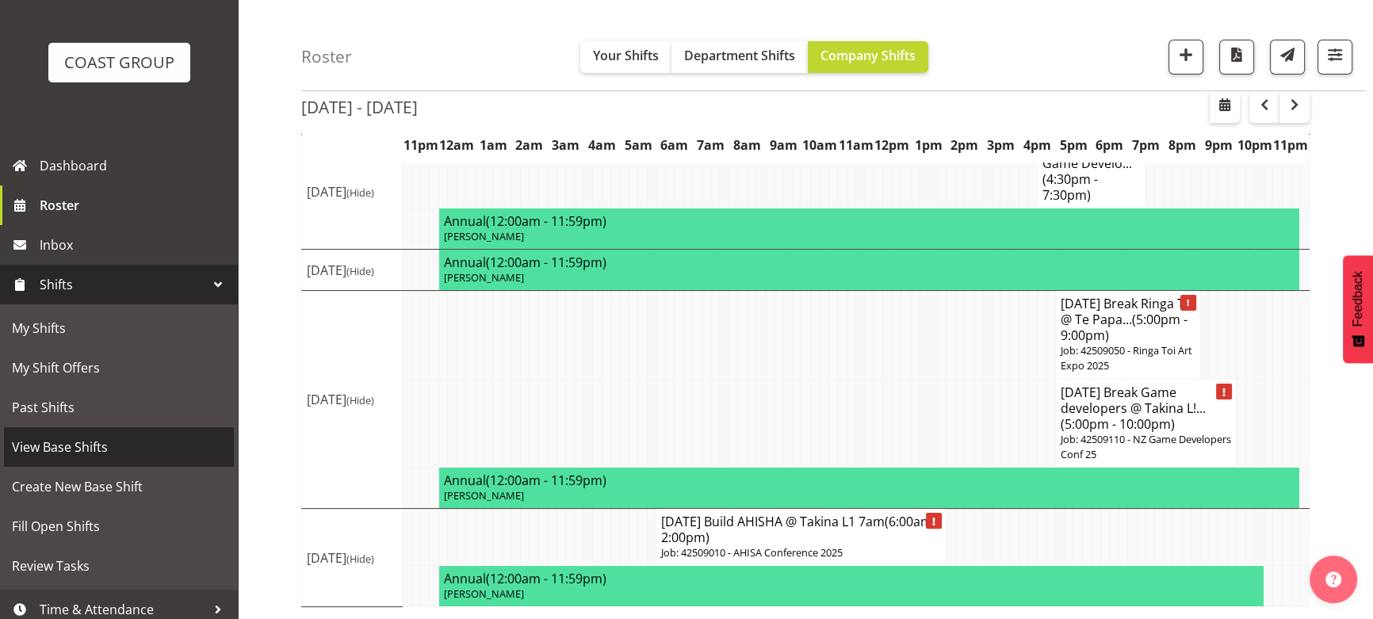 The width and height of the screenshot is (1373, 619). Describe the element at coordinates (626, 56) in the screenshot. I see `span: Your Shifts` at that location.